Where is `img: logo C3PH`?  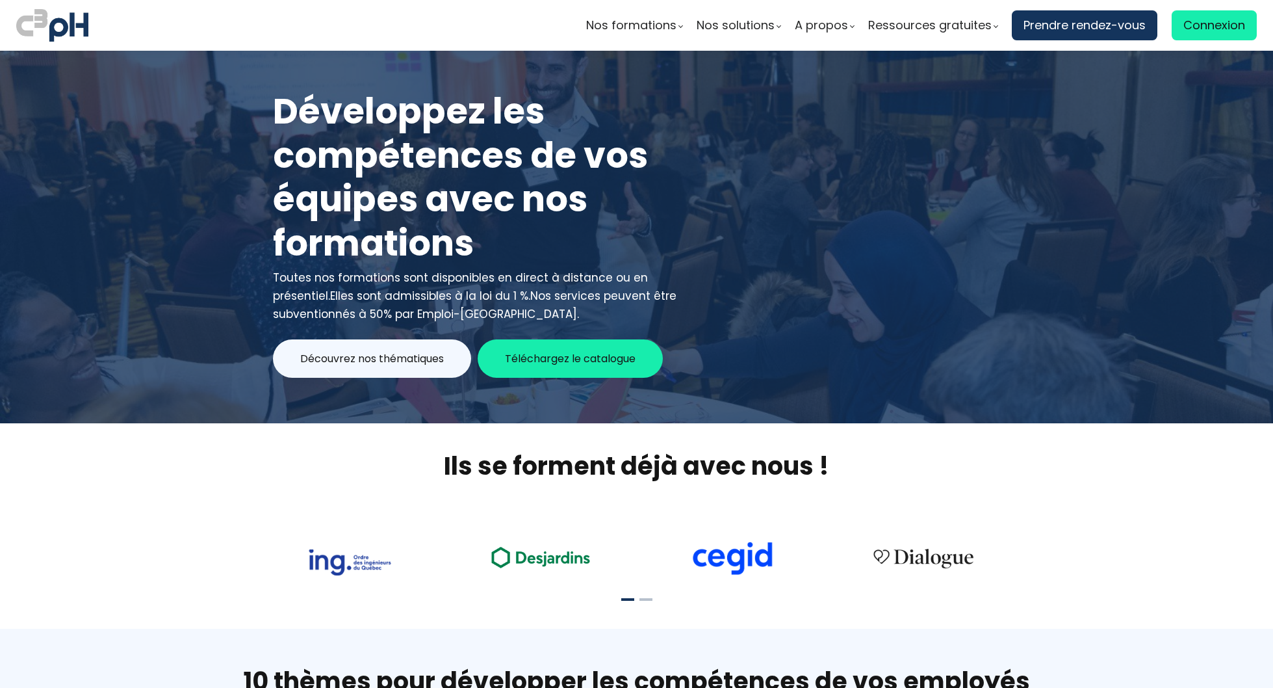
img: logo C3PH is located at coordinates (52, 25).